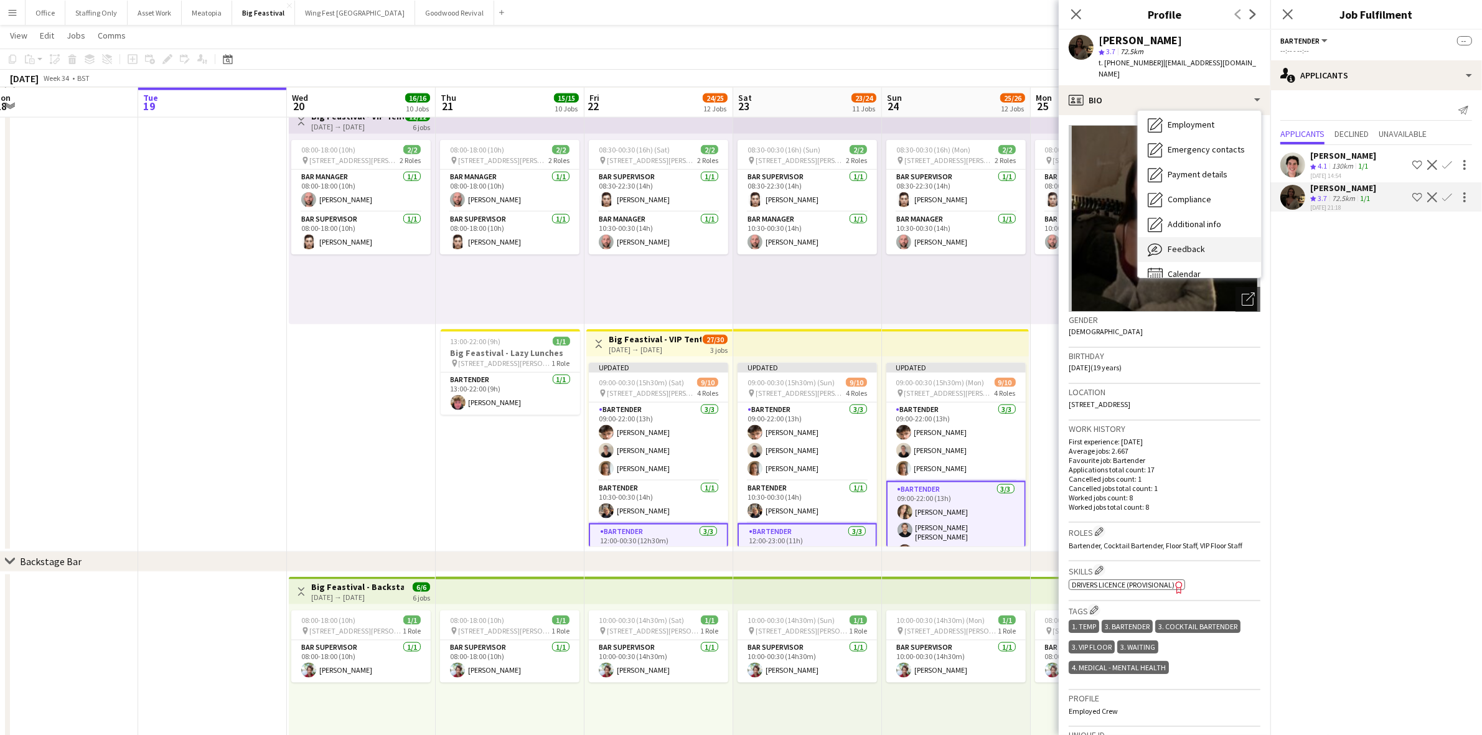  What do you see at coordinates (47, 35) in the screenshot?
I see `span: Edit` at bounding box center [47, 35].